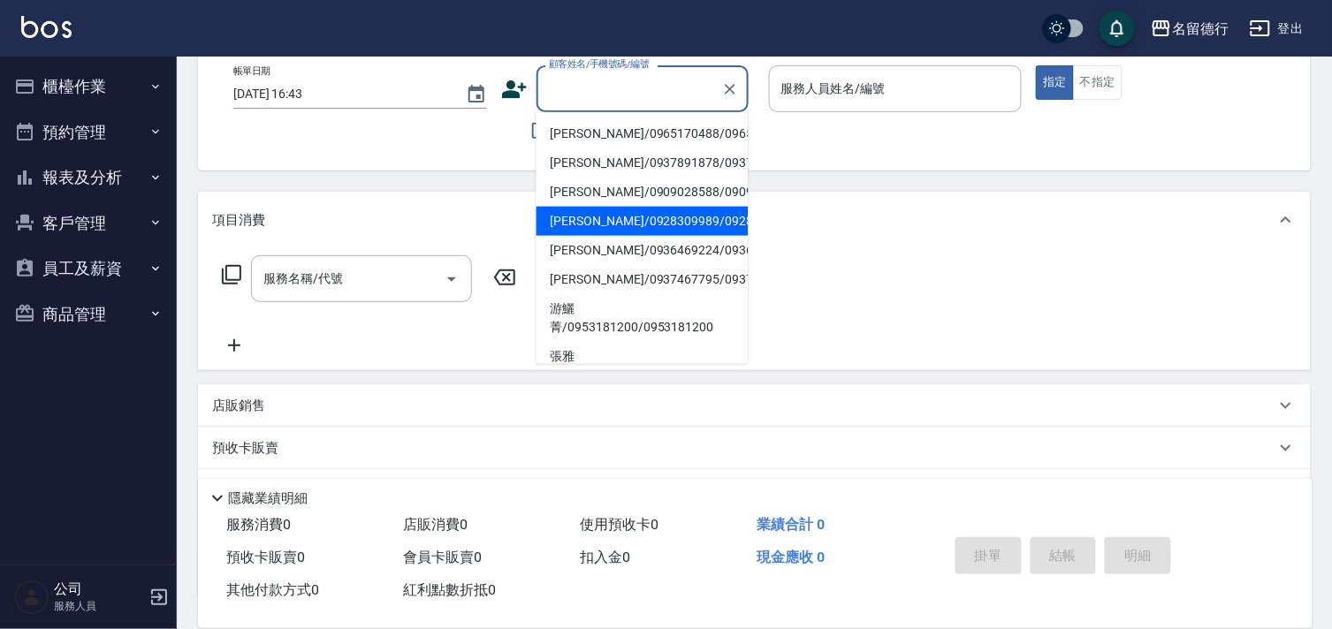 This screenshot has height=629, width=1332. What do you see at coordinates (754, 448) in the screenshot?
I see `div: 預收卡販賣` at bounding box center [754, 448].